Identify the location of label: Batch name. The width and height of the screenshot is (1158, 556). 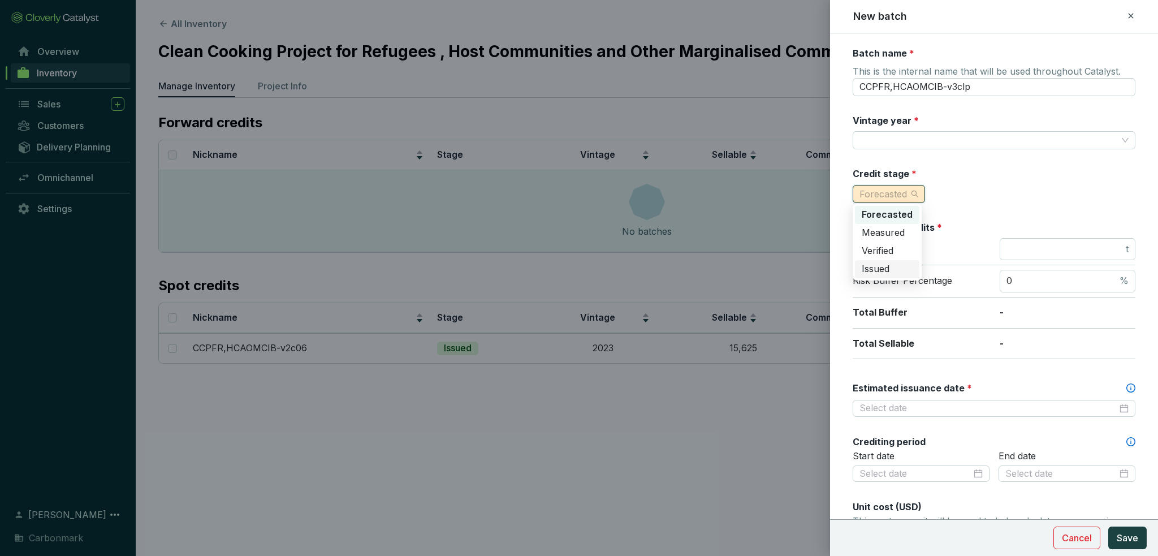
(883, 53).